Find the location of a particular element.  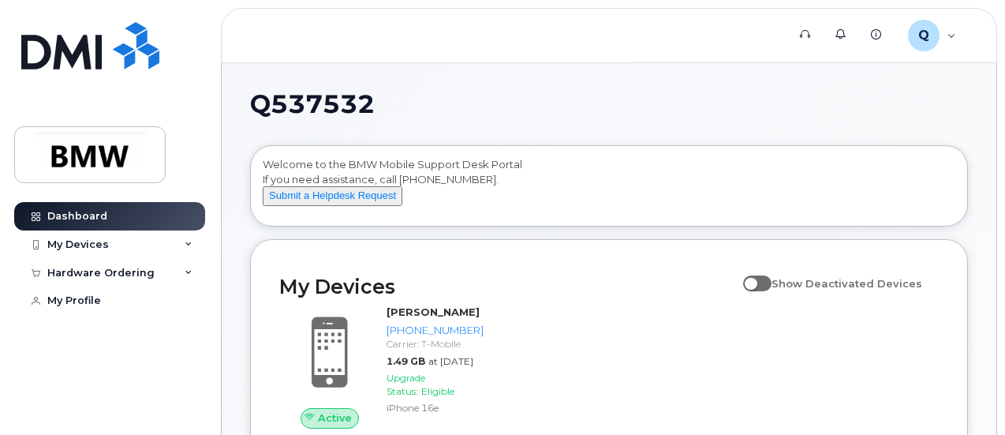

span: Upgrade Status: is located at coordinates (406, 384).